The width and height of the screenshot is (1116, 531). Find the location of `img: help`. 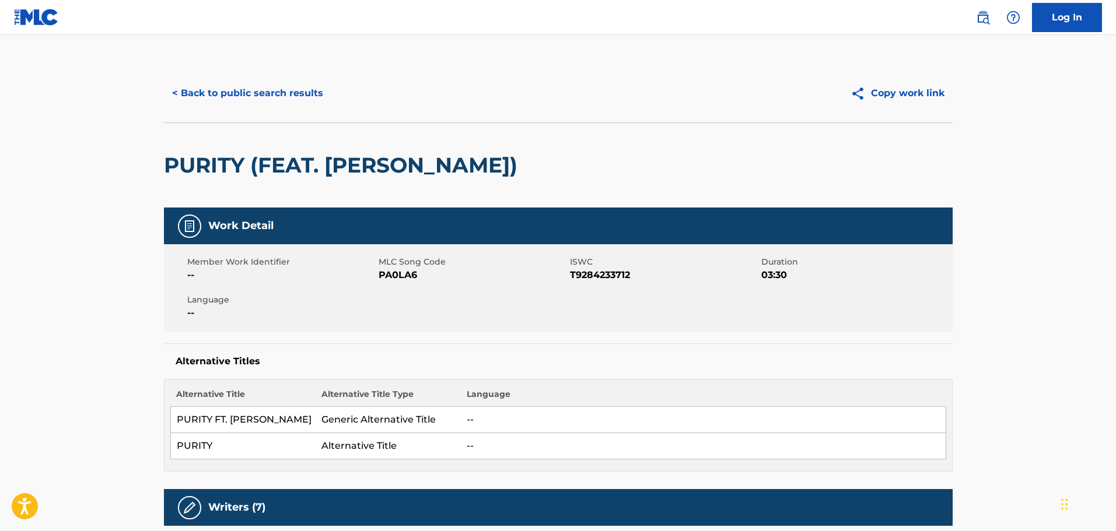

img: help is located at coordinates (1013, 17).